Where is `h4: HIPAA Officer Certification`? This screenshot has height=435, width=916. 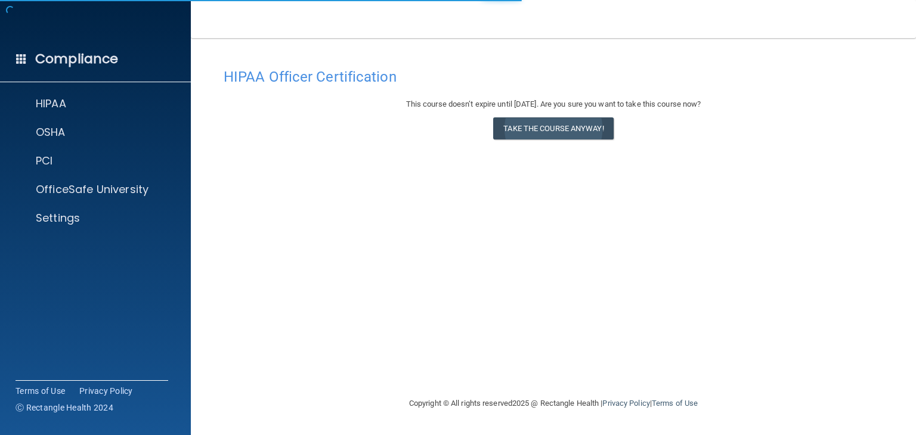 h4: HIPAA Officer Certification is located at coordinates (553, 77).